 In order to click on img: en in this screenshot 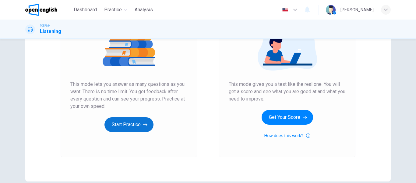, I will do `click(285, 10)`.